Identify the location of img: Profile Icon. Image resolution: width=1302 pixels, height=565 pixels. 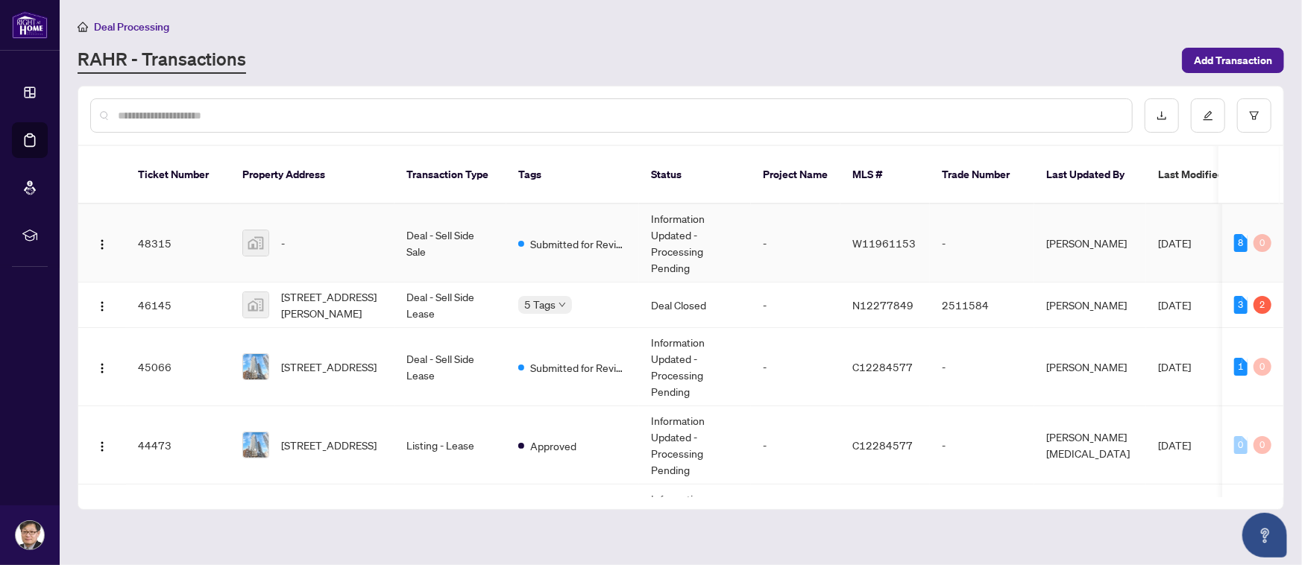
(30, 535).